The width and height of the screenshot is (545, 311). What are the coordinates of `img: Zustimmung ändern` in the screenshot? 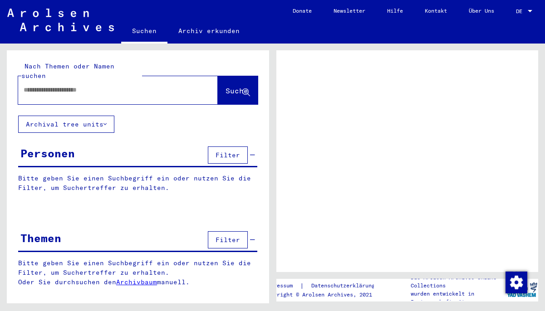 It's located at (516, 283).